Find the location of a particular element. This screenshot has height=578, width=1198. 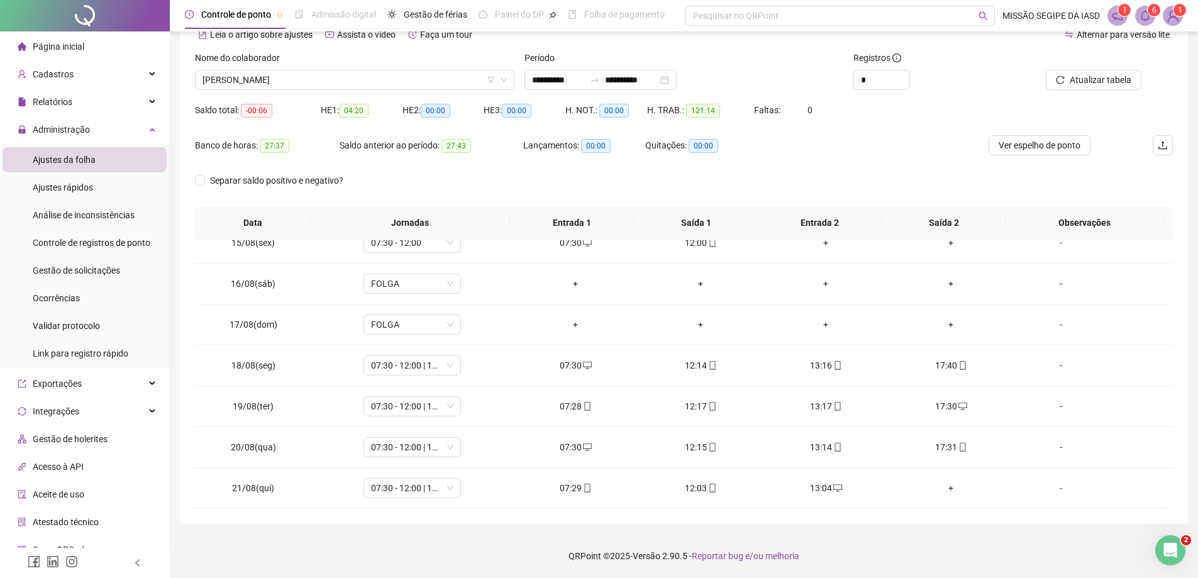

div: 07:28 is located at coordinates (575, 406).